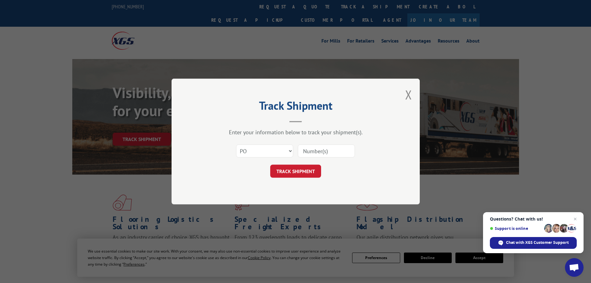 The width and height of the screenshot is (591, 283). What do you see at coordinates (537, 242) in the screenshot?
I see `span: Chat with XGS Customer Support` at bounding box center [537, 242].